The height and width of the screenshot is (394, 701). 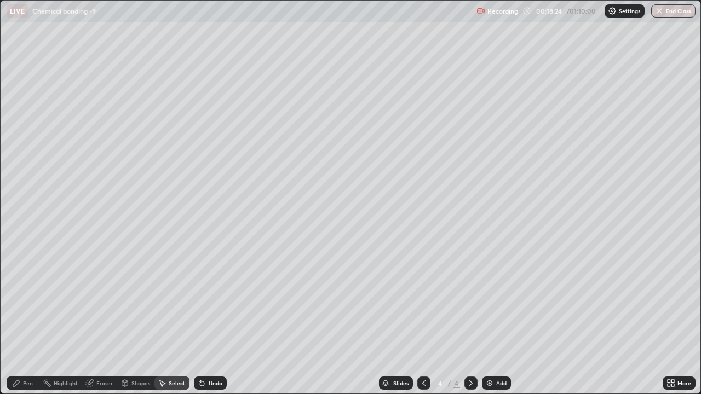 What do you see at coordinates (215, 383) in the screenshot?
I see `div: Undo` at bounding box center [215, 383].